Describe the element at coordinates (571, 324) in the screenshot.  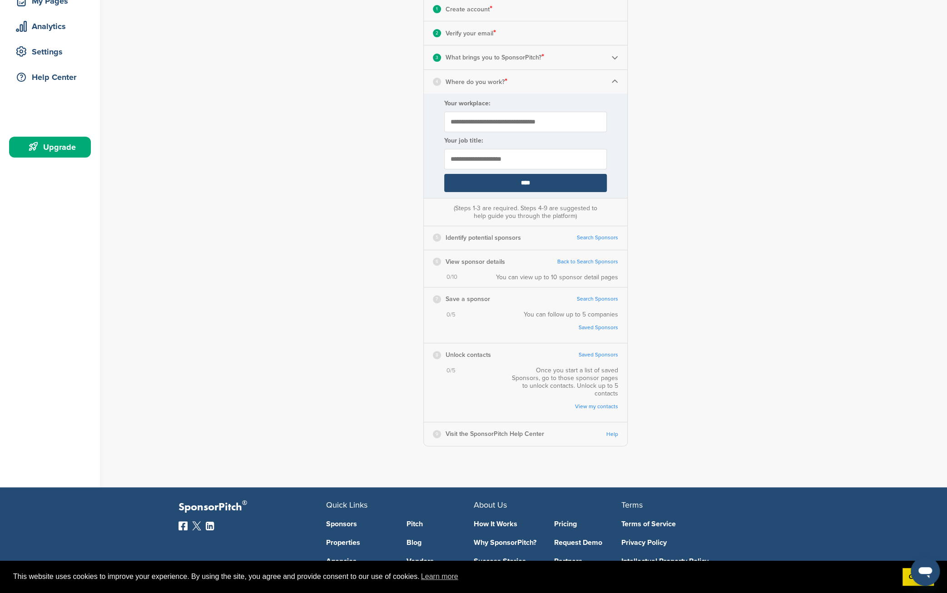
I see `div: You can follow up to 5 companies` at that location.